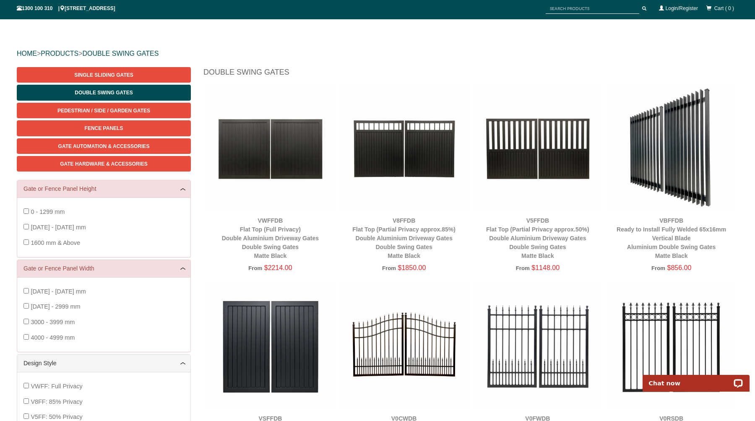 This screenshot has width=755, height=421. I want to click on a: Pedestrian / Side / Garden Gates, so click(104, 110).